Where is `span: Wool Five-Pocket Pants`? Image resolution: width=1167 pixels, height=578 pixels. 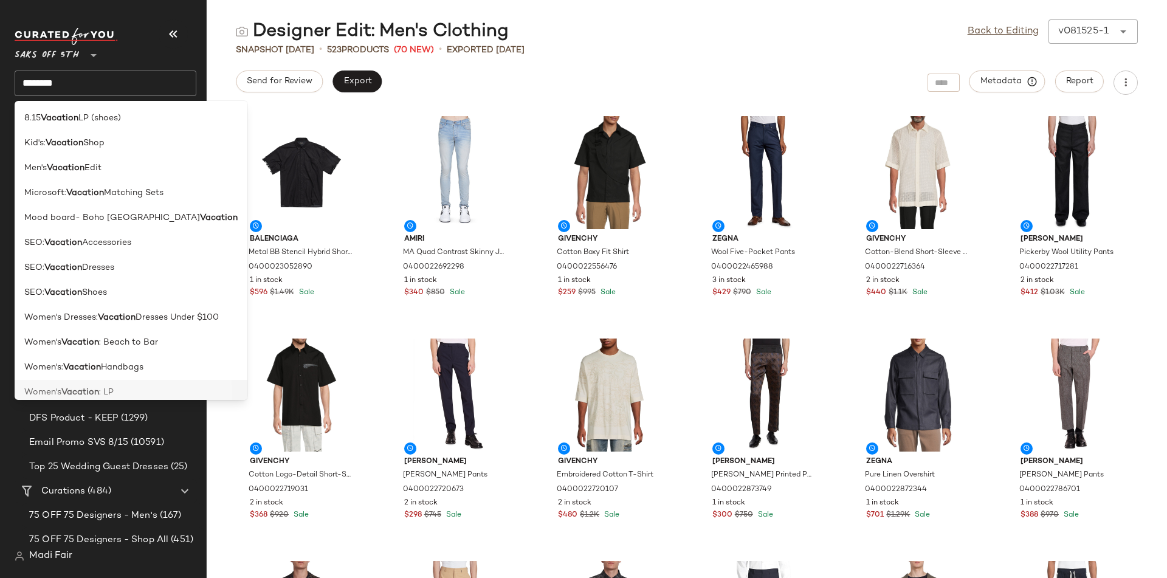 span: Wool Five-Pocket Pants is located at coordinates (753, 253).